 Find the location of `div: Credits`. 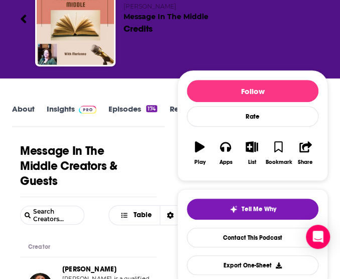

div: Credits is located at coordinates (138, 29).